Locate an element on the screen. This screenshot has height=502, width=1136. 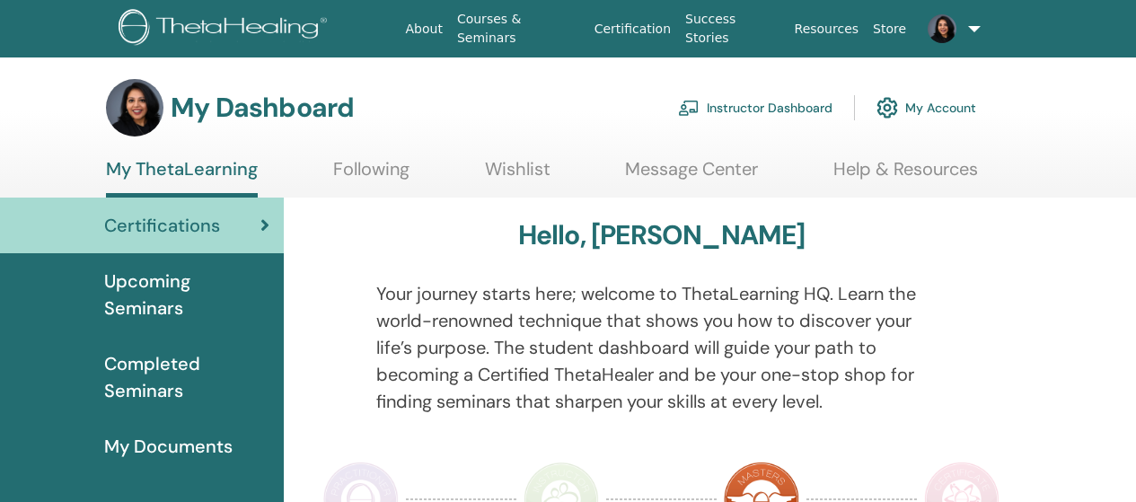
a: Store is located at coordinates (889, 29).